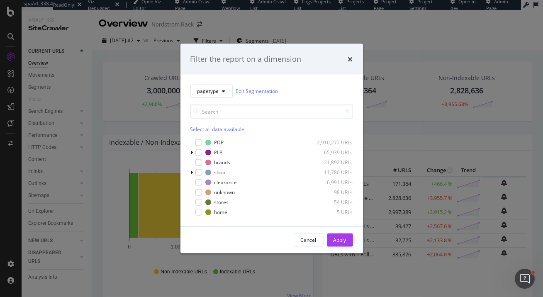  I want to click on div: PDP, so click(219, 142).